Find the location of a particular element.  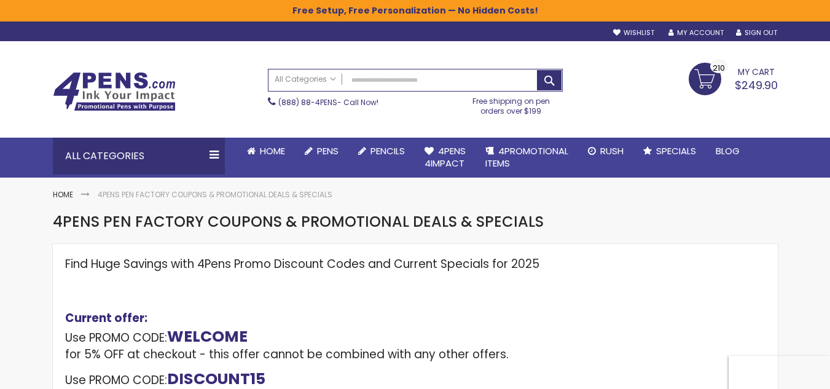

a: Blog is located at coordinates (727, 151).